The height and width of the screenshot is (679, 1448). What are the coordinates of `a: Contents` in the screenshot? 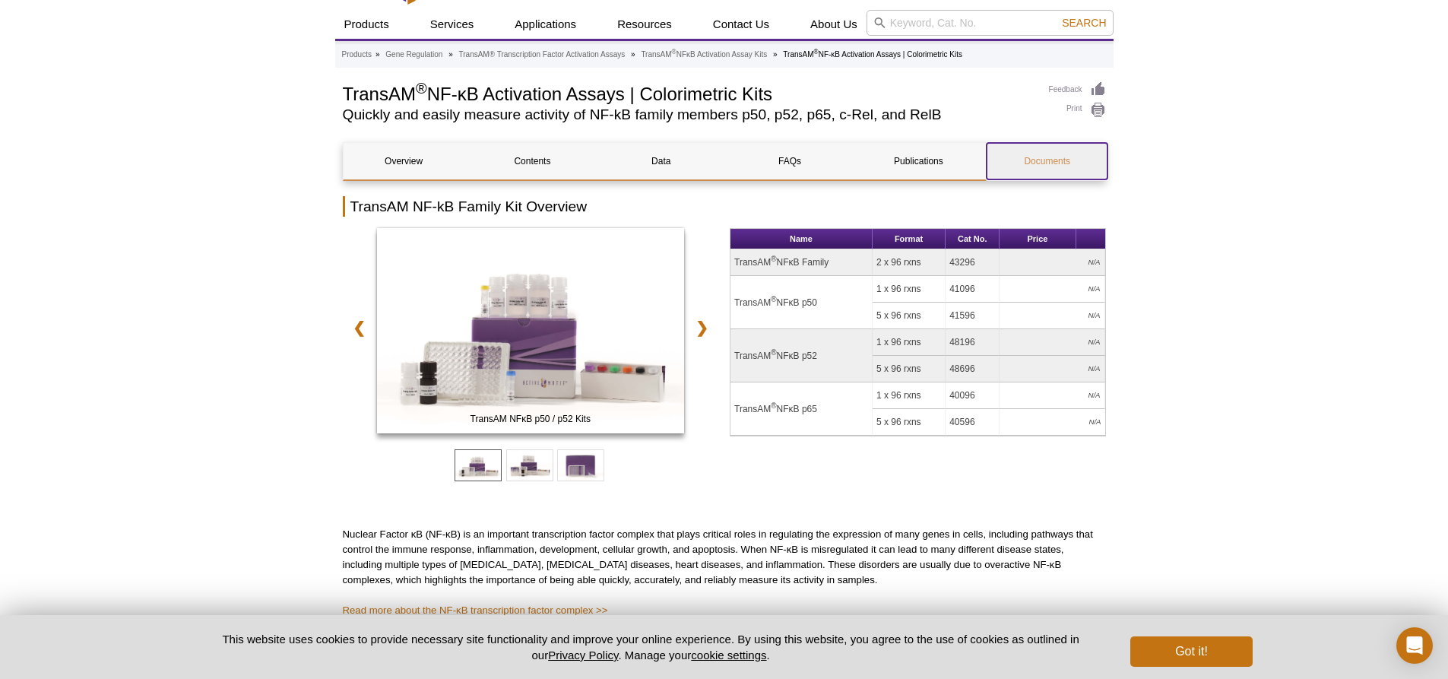 It's located at (532, 161).